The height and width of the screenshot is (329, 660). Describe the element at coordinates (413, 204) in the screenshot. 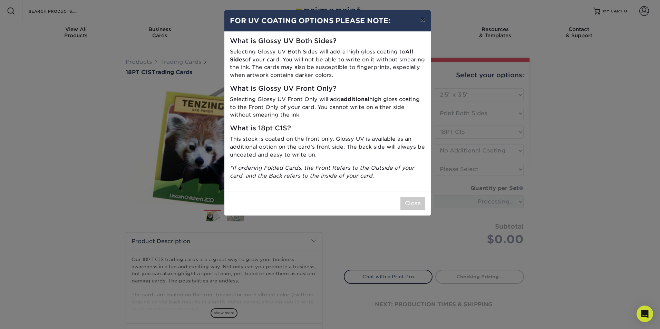

I see `button: Close` at that location.